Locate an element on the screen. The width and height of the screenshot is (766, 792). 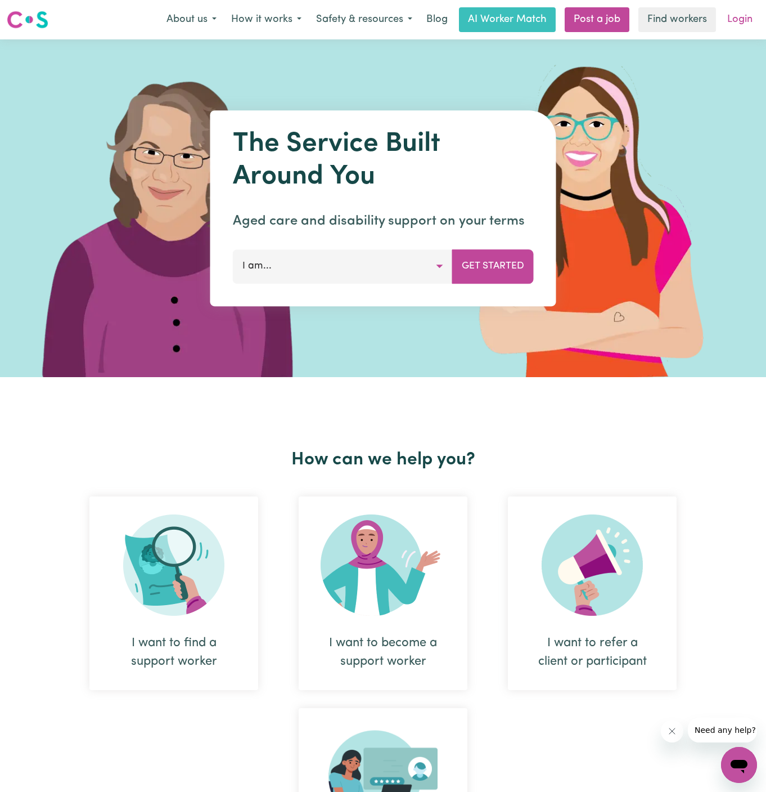
a: Post a job is located at coordinates (597, 20).